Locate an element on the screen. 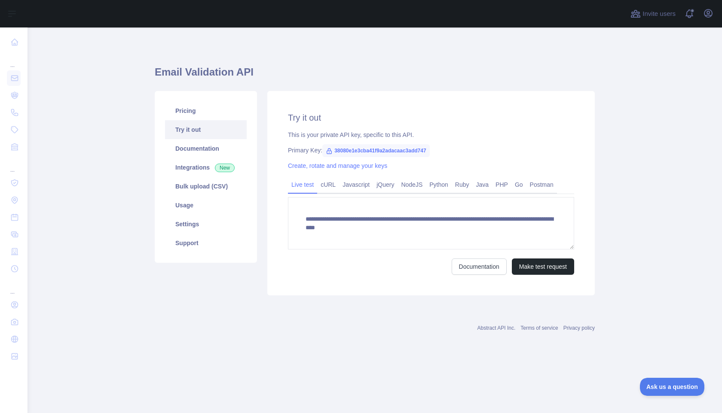 The width and height of the screenshot is (722, 413). a: Privacy policy is located at coordinates (579, 328).